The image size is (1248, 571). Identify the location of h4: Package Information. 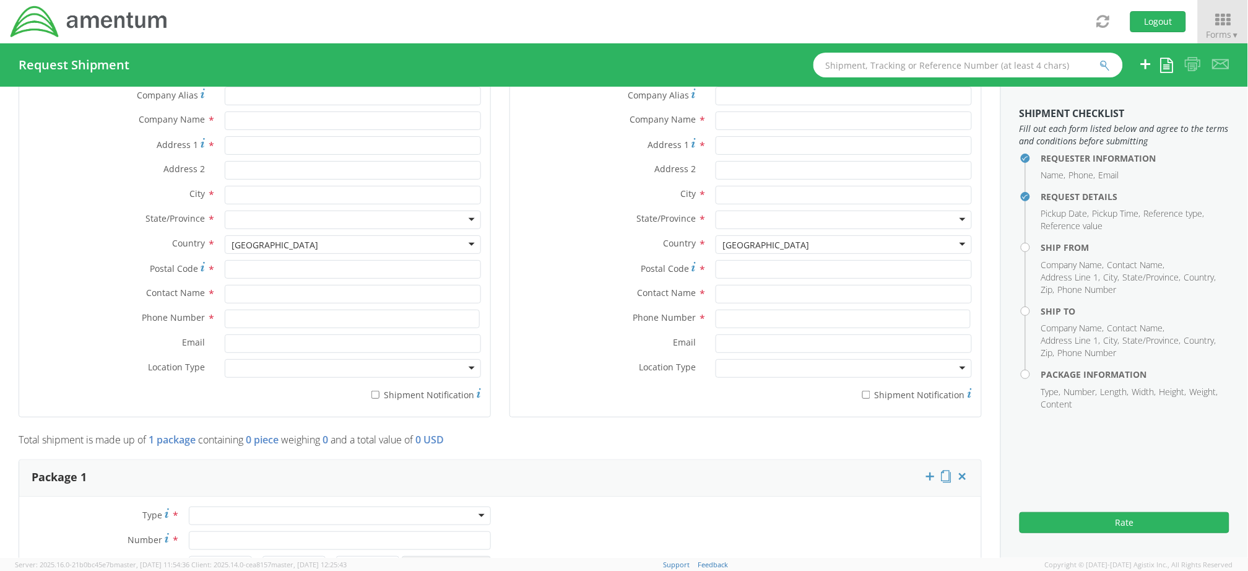
(1135, 374).